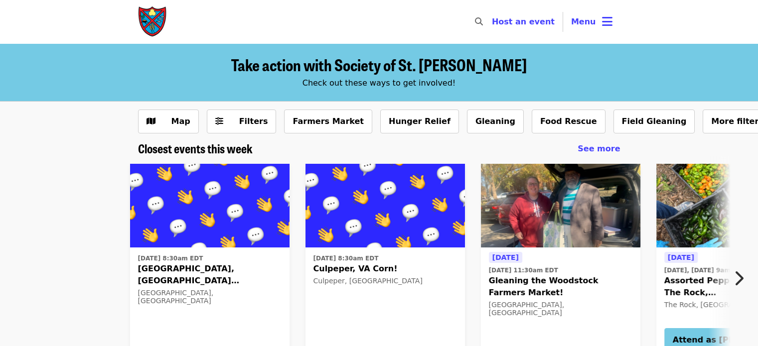 This screenshot has height=346, width=758. I want to click on img: Hanover, VA Blackberries! organized by Society of St. Andrew, so click(210, 206).